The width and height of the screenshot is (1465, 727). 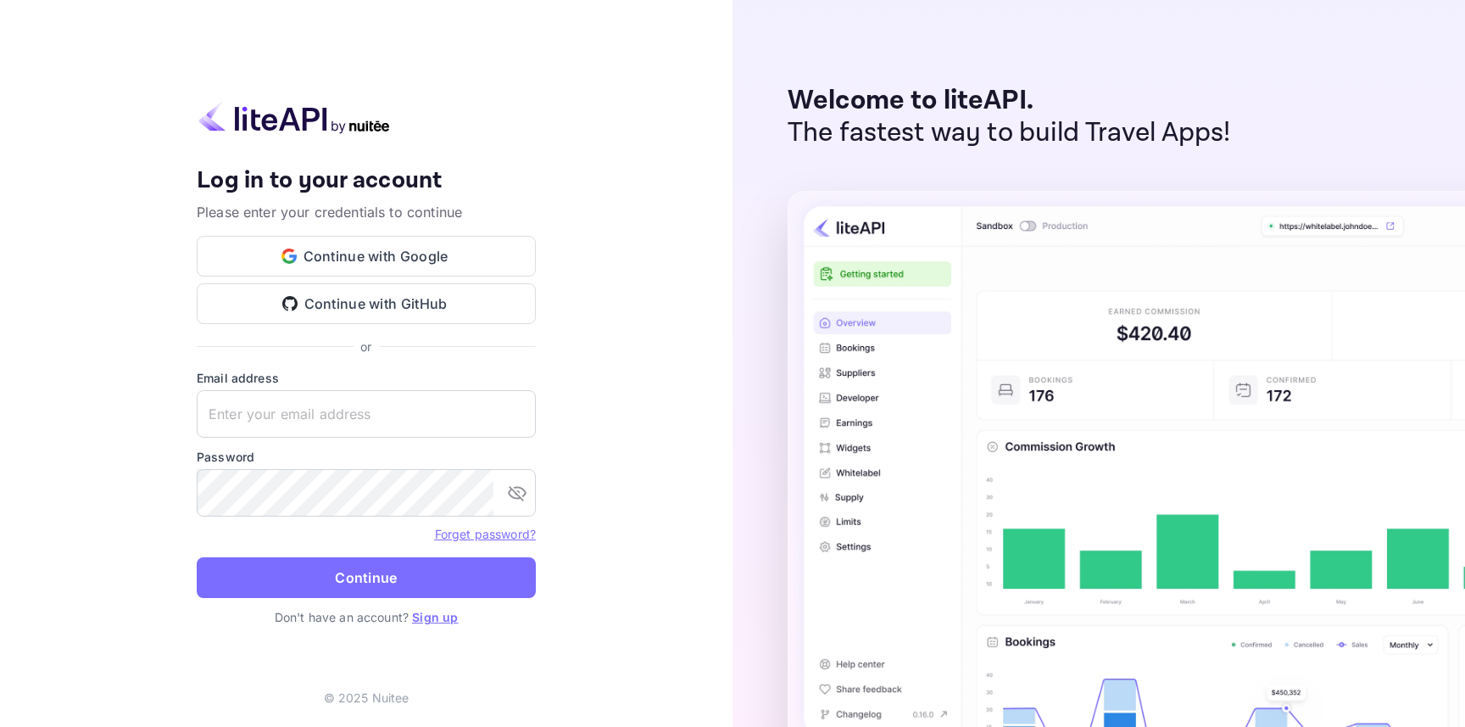 I want to click on label: Password, so click(x=366, y=456).